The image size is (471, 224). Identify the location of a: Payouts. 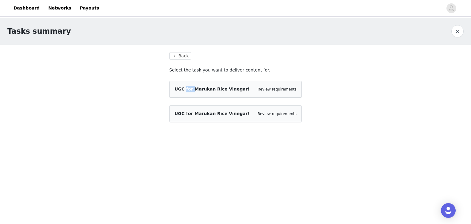
(89, 8).